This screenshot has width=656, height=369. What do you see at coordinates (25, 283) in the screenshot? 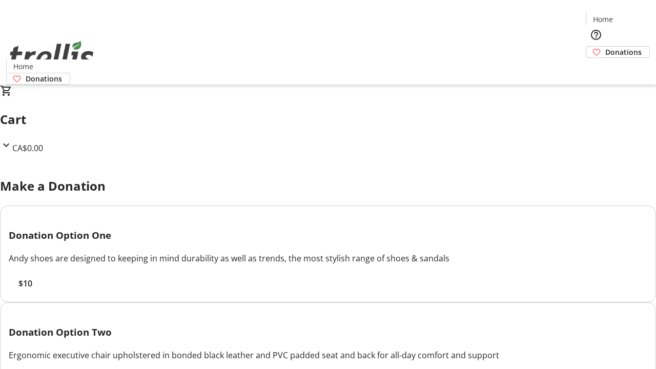
I see `button: $10` at bounding box center [25, 283].